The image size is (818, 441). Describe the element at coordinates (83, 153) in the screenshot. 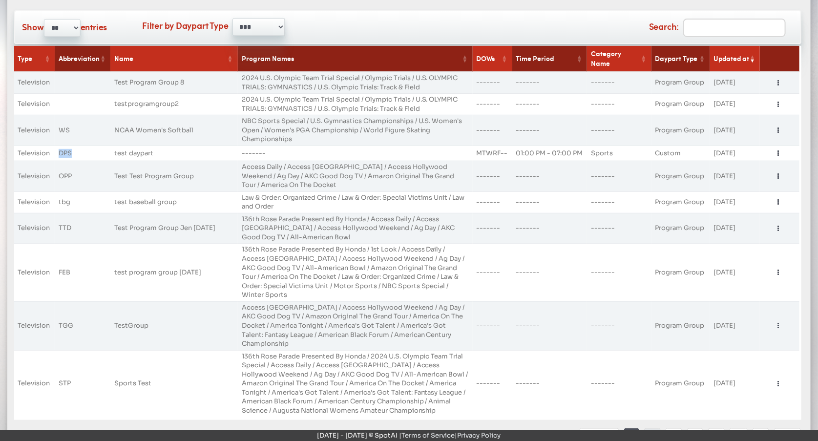

I see `td: DPS` at that location.